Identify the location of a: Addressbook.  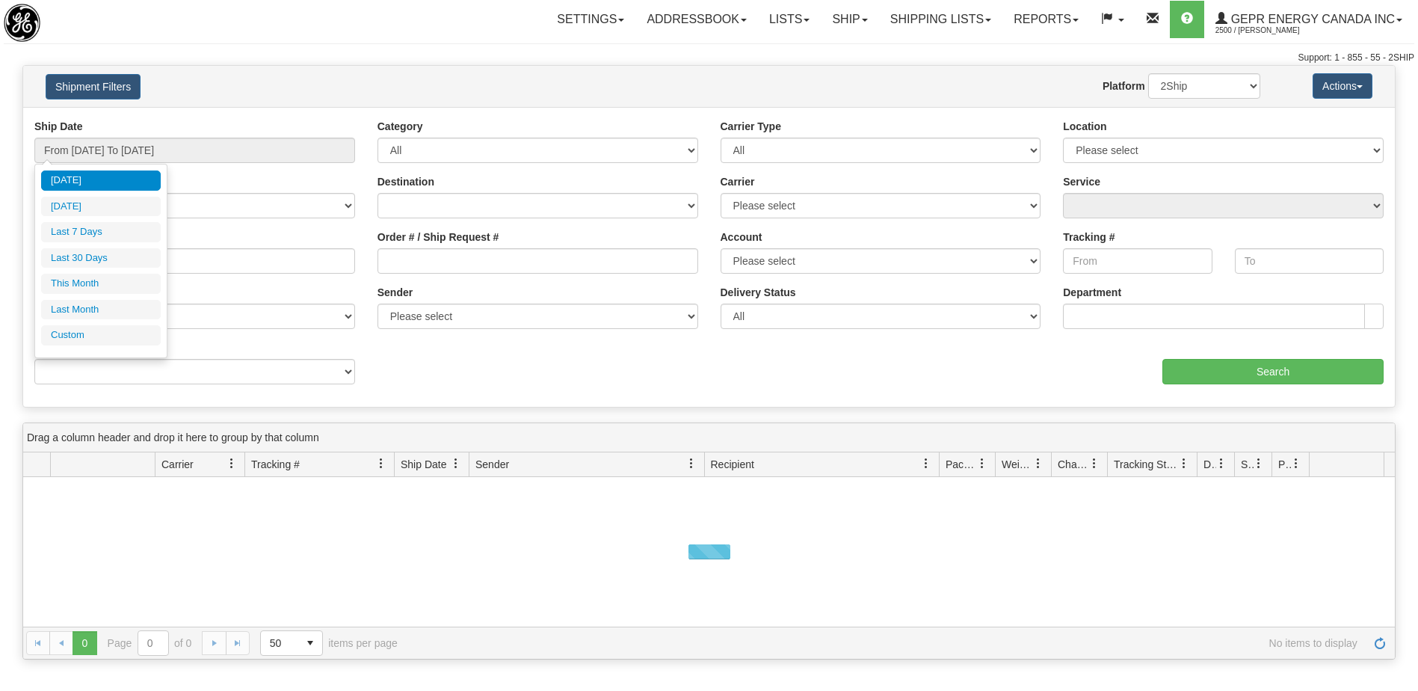
(697, 19).